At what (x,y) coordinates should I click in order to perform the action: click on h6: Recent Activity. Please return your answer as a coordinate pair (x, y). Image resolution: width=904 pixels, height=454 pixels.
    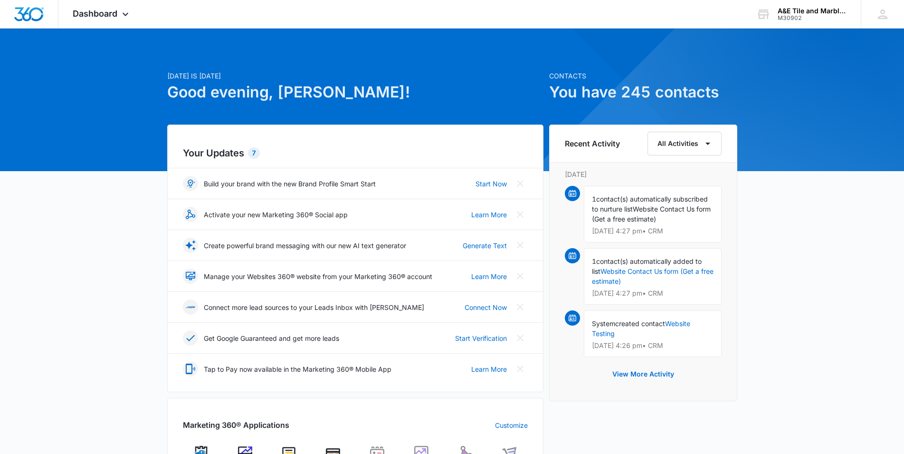
    Looking at the image, I should click on (592, 143).